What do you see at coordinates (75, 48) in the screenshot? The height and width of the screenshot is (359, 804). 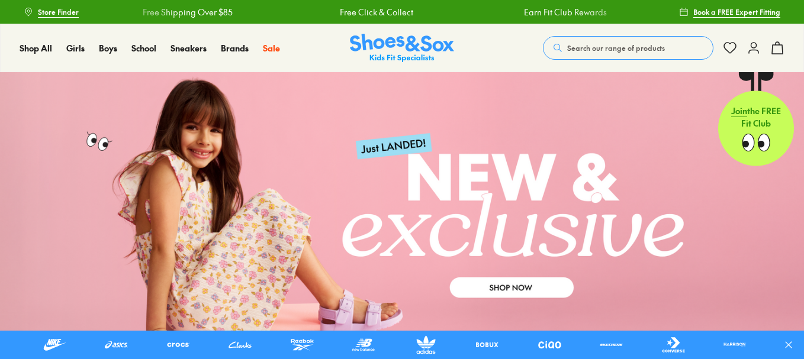 I see `span: Girls` at bounding box center [75, 48].